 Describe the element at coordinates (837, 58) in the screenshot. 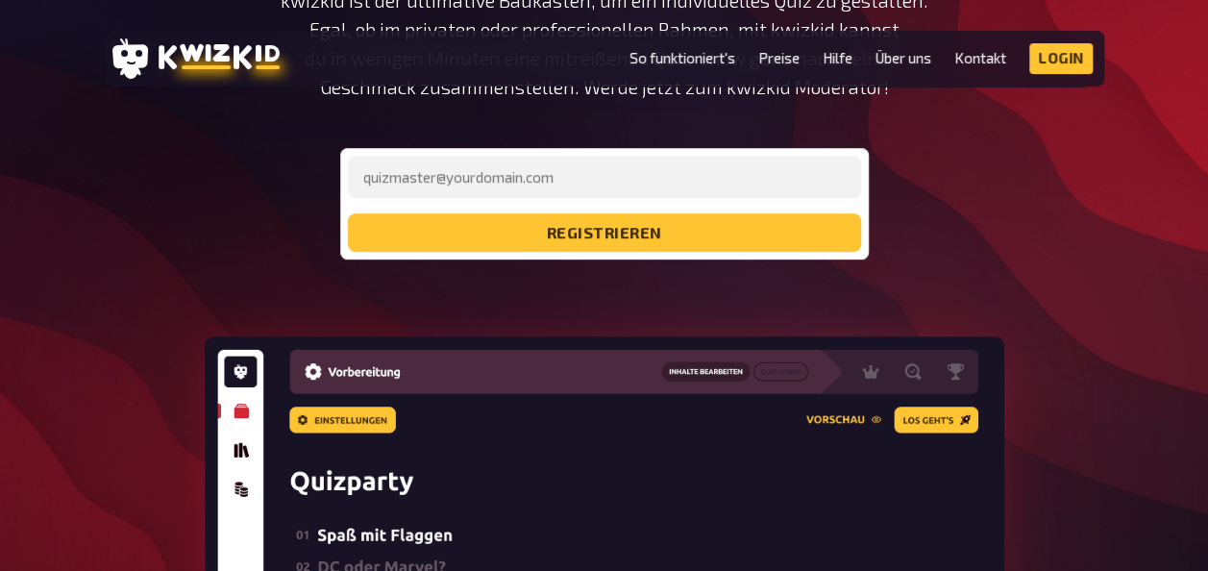

I see `a: Hilfe` at that location.